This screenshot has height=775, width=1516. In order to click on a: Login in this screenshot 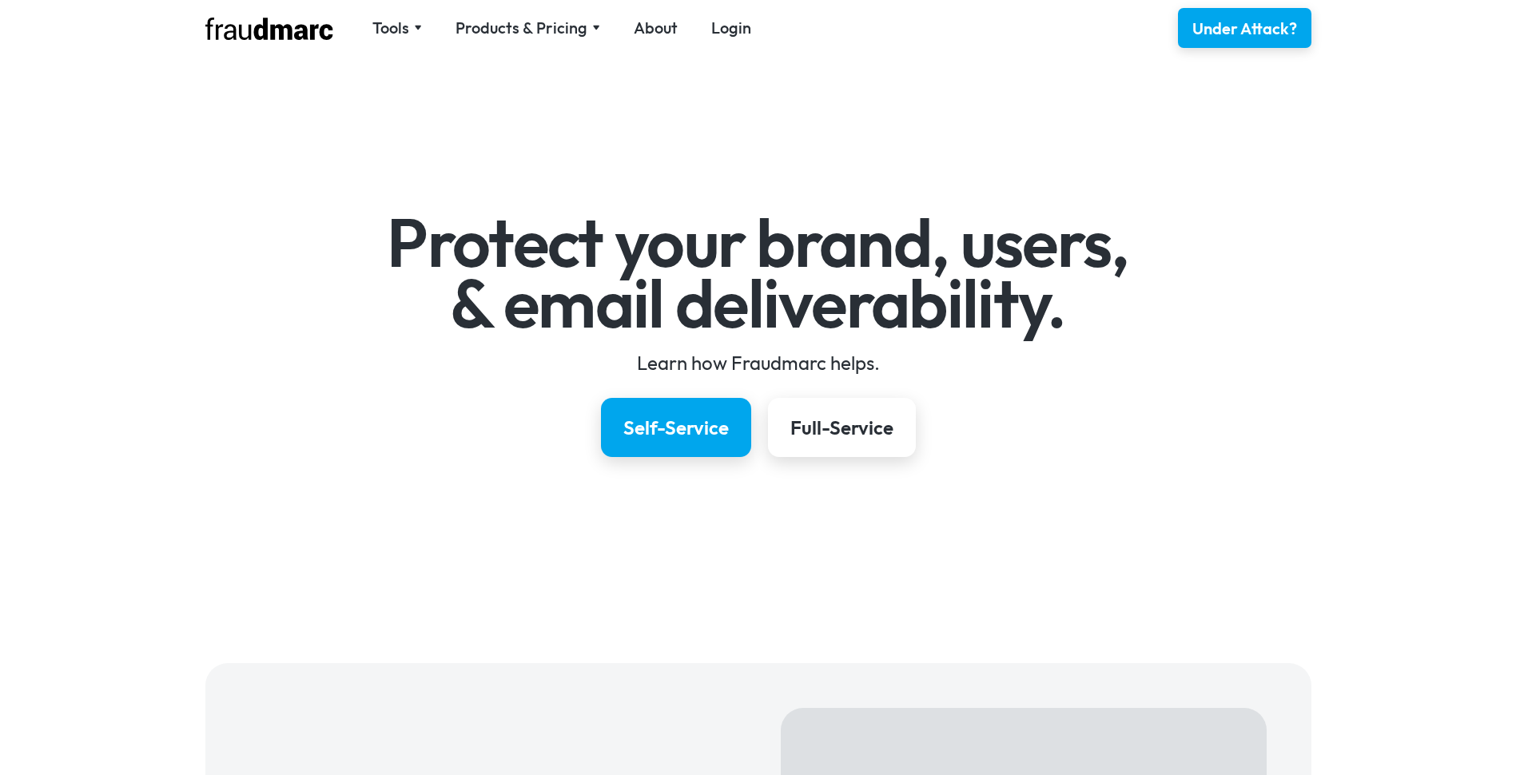, I will do `click(731, 28)`.